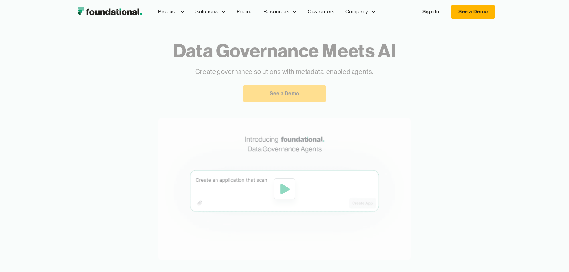  I want to click on a: home, so click(109, 12).